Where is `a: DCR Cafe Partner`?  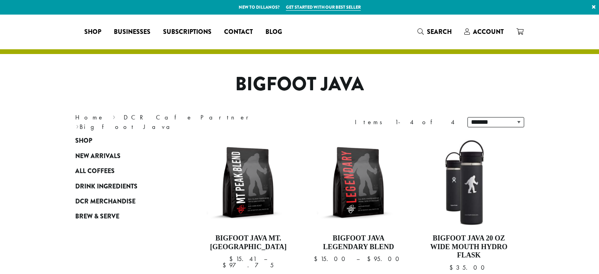 a: DCR Cafe Partner is located at coordinates (189, 117).